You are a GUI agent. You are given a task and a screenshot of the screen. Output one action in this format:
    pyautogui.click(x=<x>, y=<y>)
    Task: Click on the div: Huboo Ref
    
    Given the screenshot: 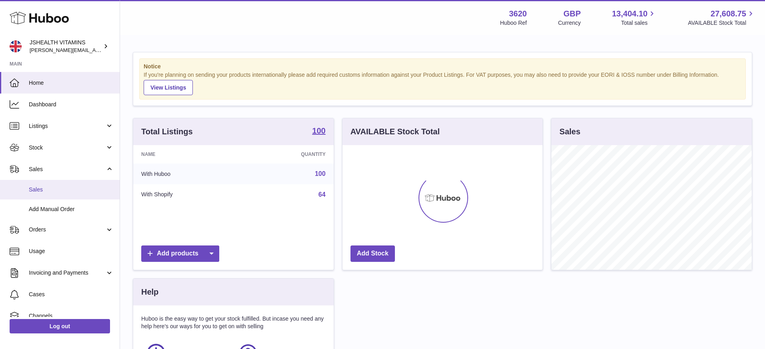 What is the action you would take?
    pyautogui.click(x=513, y=23)
    